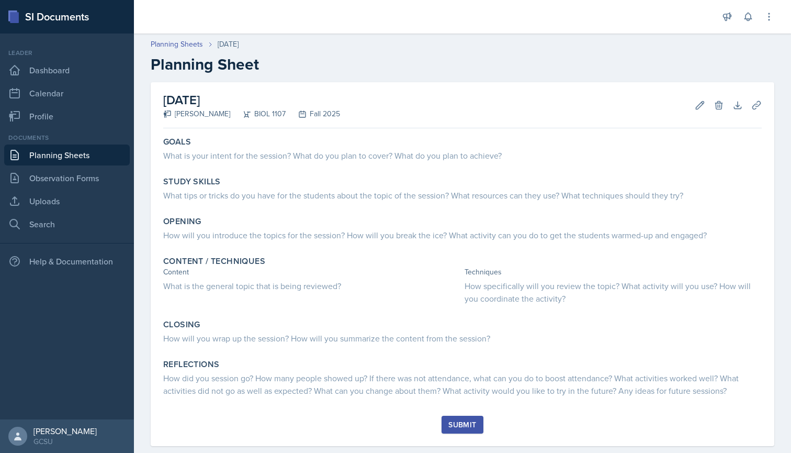 The width and height of the screenshot is (791, 453). What do you see at coordinates (463, 155) in the screenshot?
I see `div: What is your intent for the session? What do you plan to cover? What do you plan to achieve?` at bounding box center [463, 155].